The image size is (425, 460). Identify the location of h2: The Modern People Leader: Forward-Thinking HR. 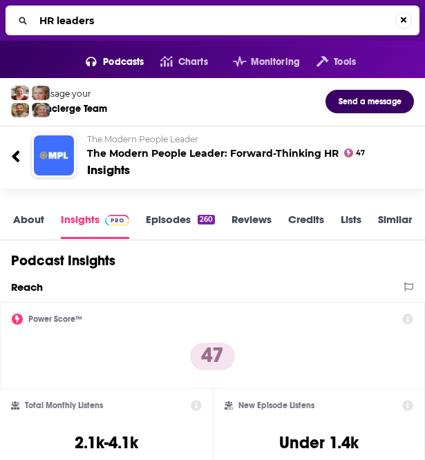
(240, 146).